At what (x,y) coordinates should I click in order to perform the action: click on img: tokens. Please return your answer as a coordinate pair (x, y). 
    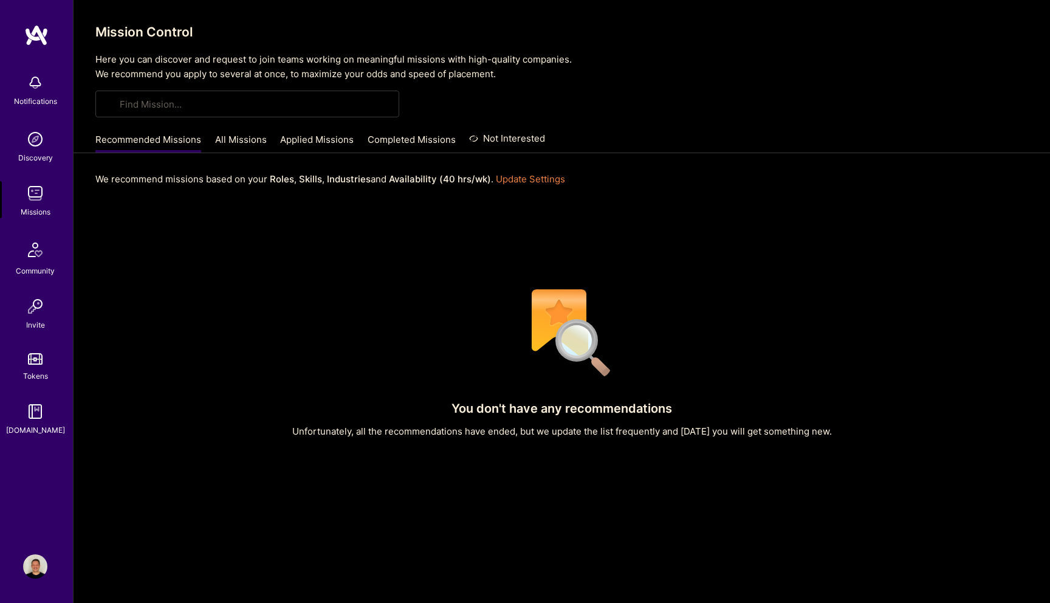
    Looking at the image, I should click on (35, 358).